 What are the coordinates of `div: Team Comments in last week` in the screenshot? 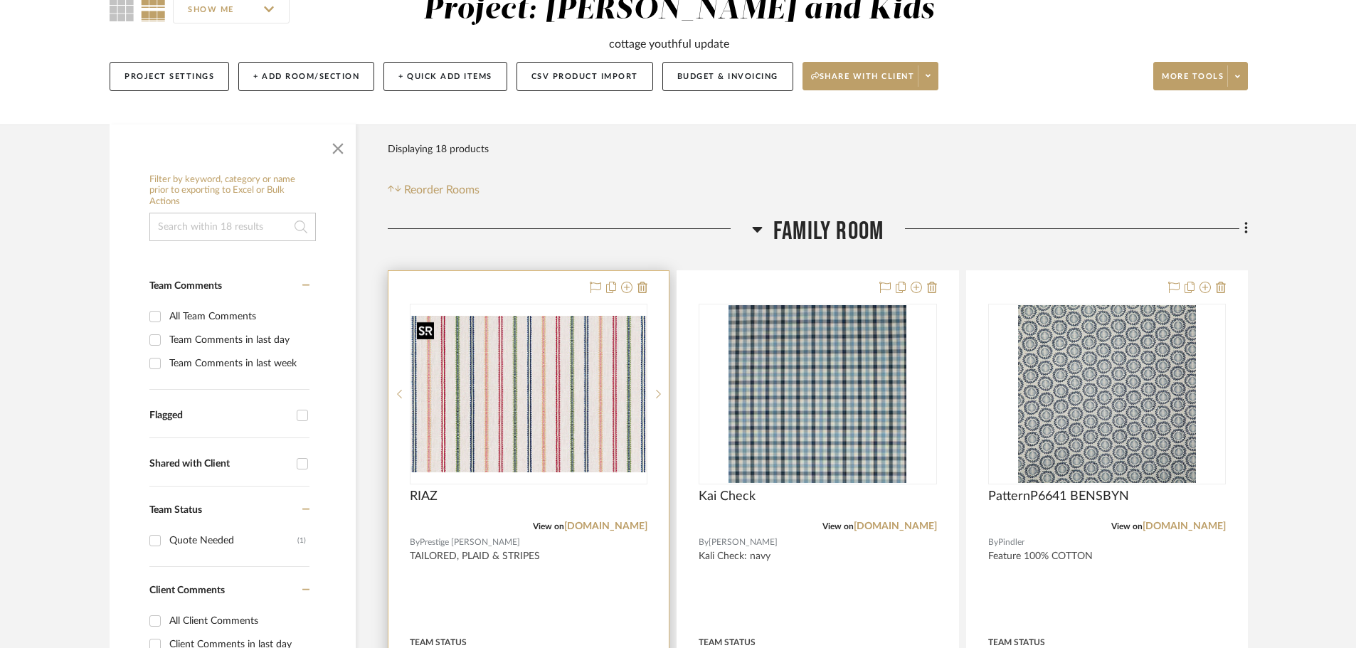 It's located at (238, 363).